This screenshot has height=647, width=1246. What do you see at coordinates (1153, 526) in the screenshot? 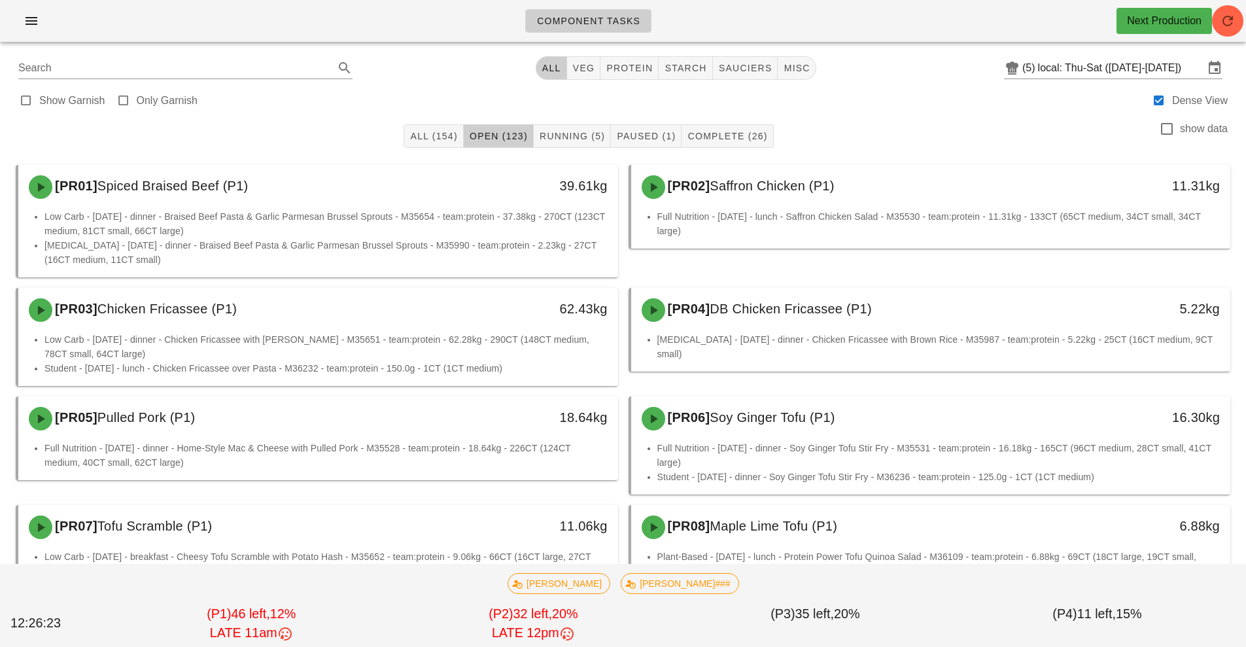
I see `div: 6.88kg` at bounding box center [1153, 526].